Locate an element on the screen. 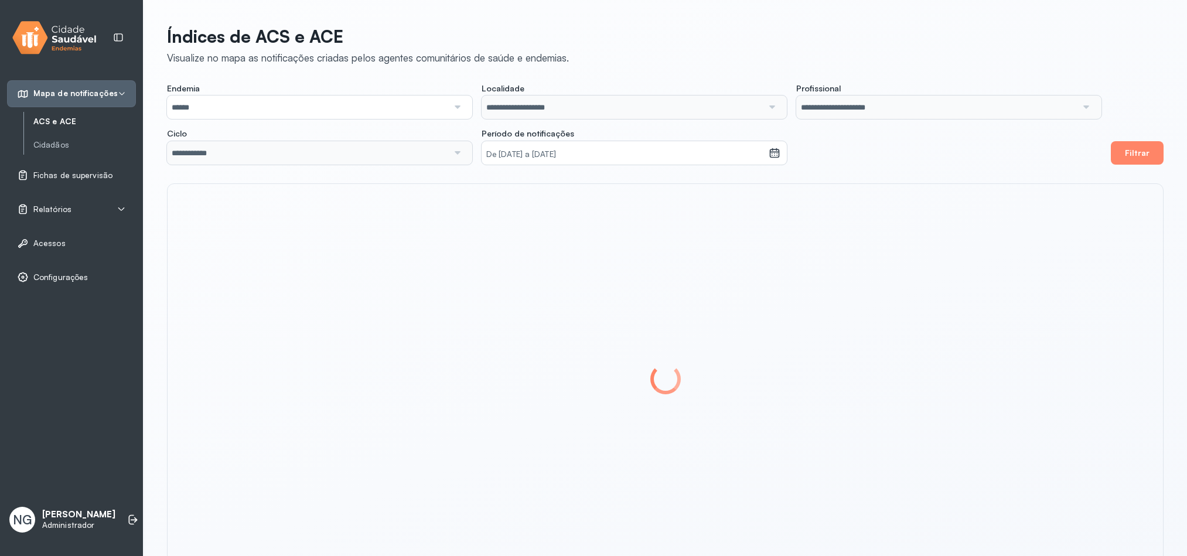 The width and height of the screenshot is (1187, 556). a: Acessos is located at coordinates (71, 243).